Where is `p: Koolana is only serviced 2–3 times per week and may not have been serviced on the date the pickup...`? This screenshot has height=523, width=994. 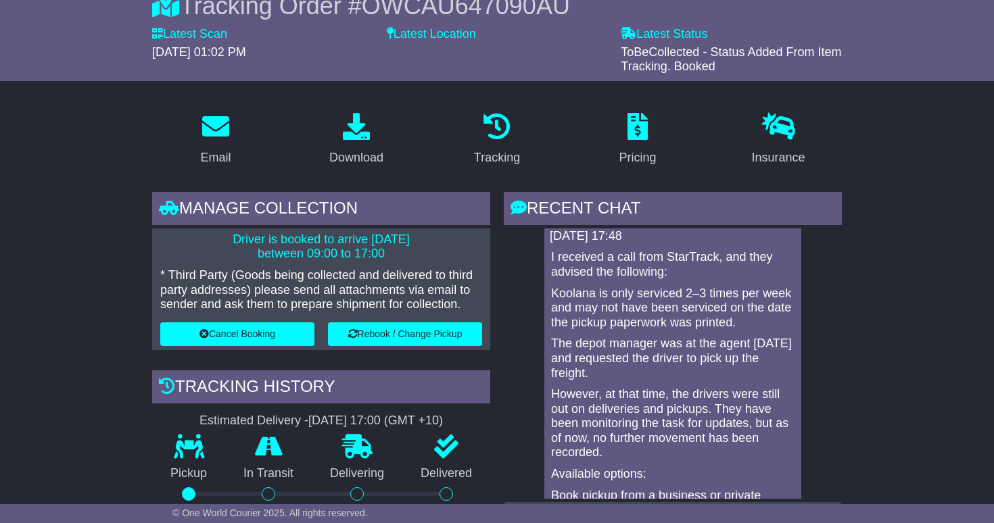
p: Koolana is only serviced 2–3 times per week and may not have been serviced on the date the pickup... is located at coordinates (673, 308).